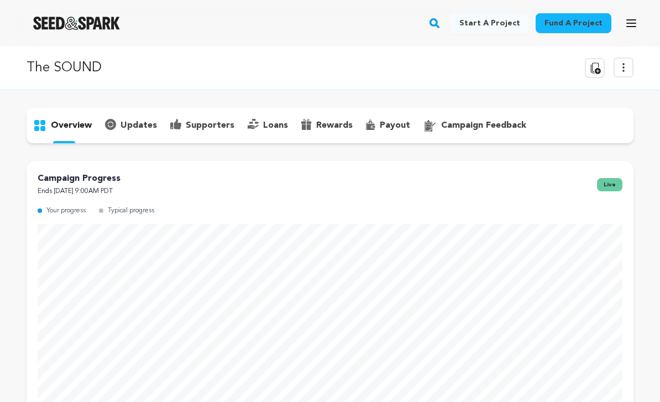  Describe the element at coordinates (573, 23) in the screenshot. I see `a: Fund a project` at that location.